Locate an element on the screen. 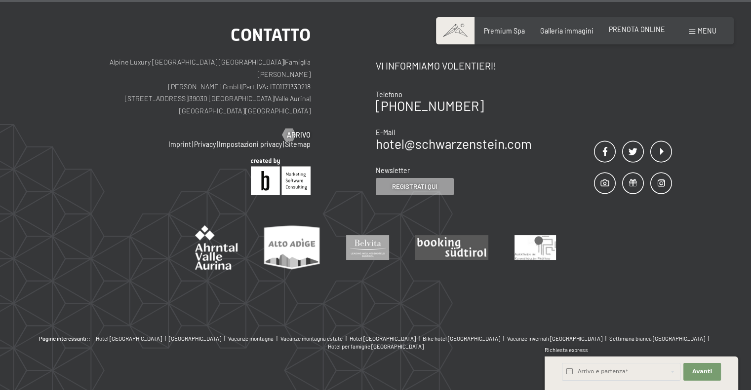 Image resolution: width=751 pixels, height=390 pixels. span: Arrivo is located at coordinates (299, 135).